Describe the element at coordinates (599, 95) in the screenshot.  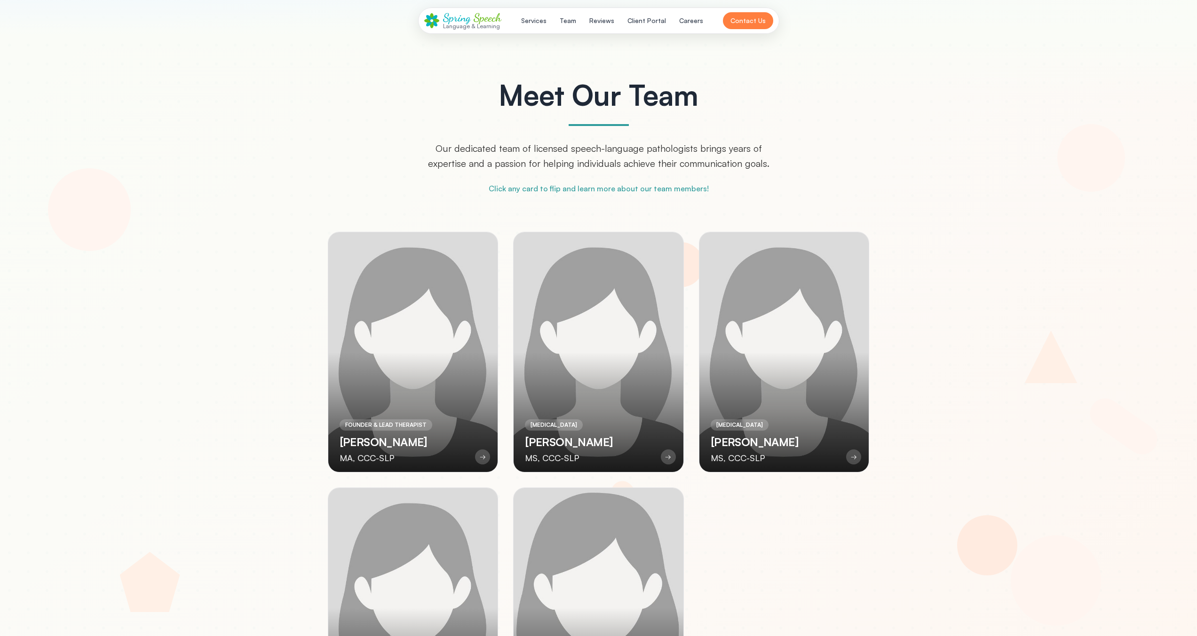
I see `h2: Meet Our Team` at that location.